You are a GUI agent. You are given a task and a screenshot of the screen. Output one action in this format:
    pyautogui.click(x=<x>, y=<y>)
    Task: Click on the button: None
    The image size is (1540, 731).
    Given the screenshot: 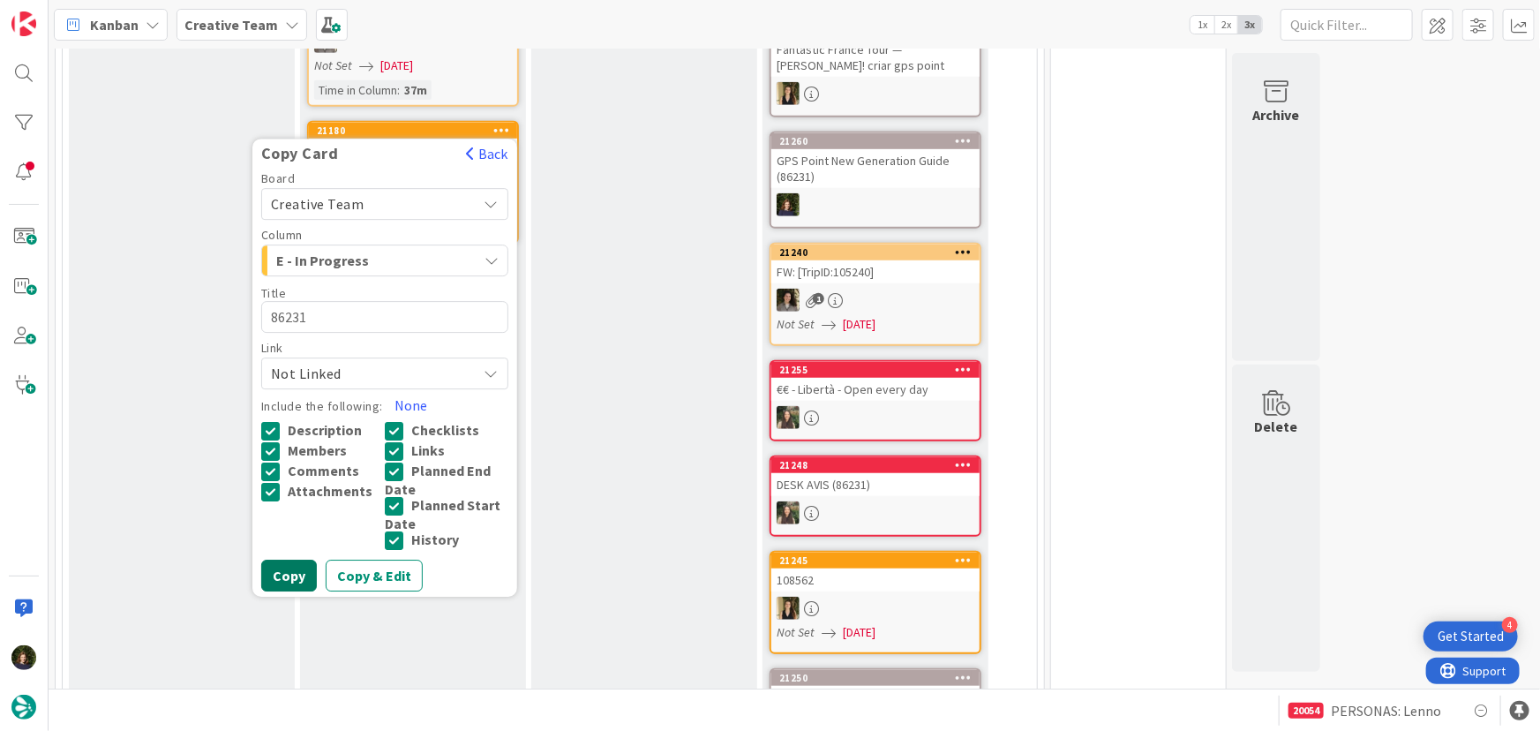 What is the action you would take?
    pyautogui.click(x=410, y=406)
    